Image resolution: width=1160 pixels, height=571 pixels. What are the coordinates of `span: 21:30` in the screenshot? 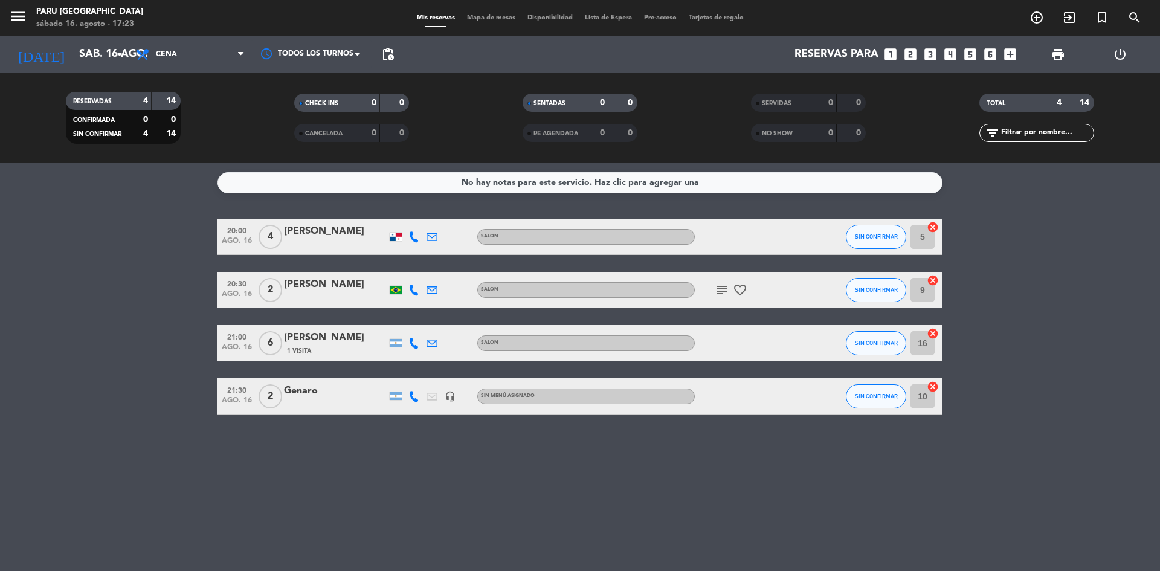 It's located at (237, 389).